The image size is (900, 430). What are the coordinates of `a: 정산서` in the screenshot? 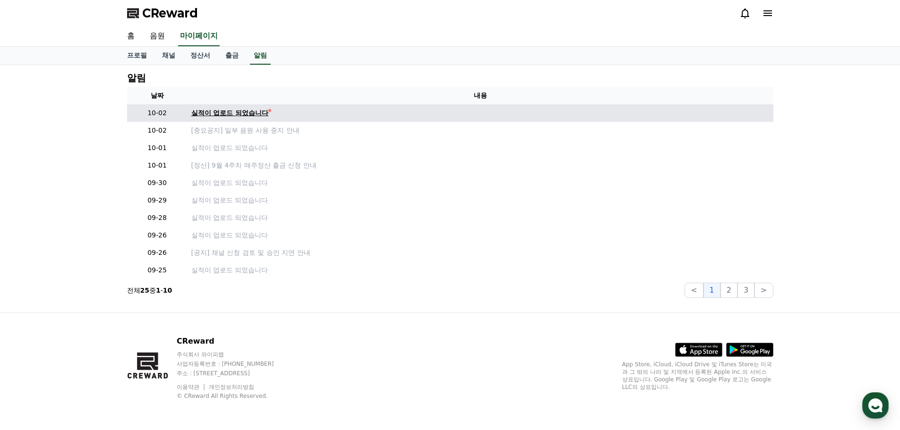 It's located at (200, 56).